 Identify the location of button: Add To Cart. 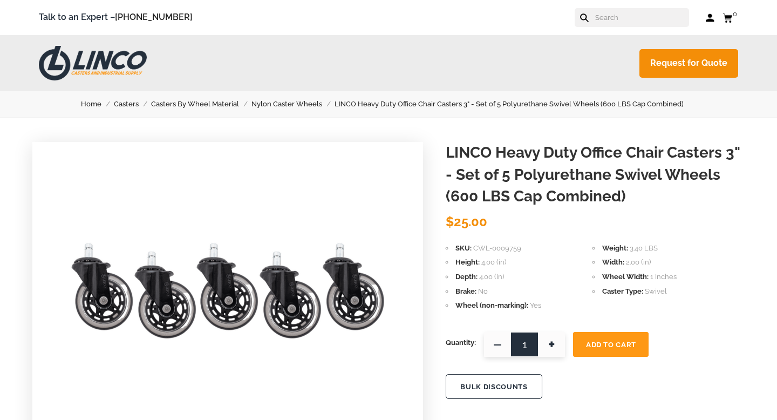
(611, 344).